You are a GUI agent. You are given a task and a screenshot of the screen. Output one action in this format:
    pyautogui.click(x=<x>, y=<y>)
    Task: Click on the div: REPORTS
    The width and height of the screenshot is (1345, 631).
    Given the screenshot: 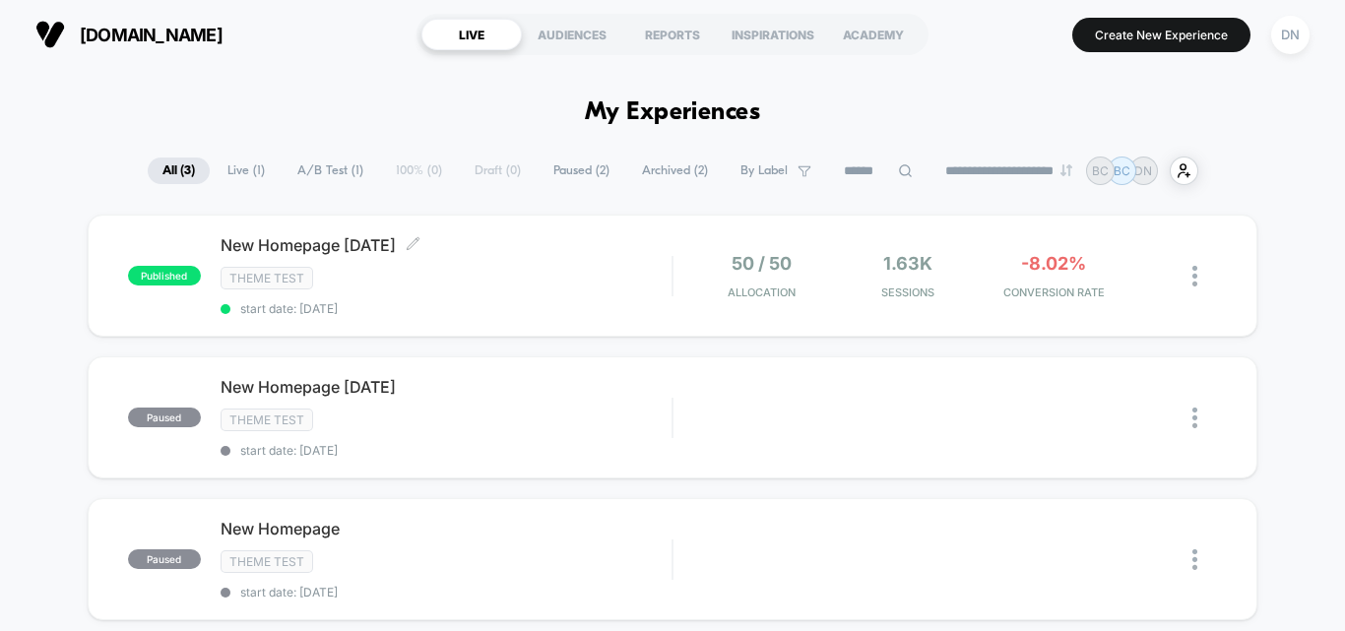 What is the action you would take?
    pyautogui.click(x=673, y=34)
    